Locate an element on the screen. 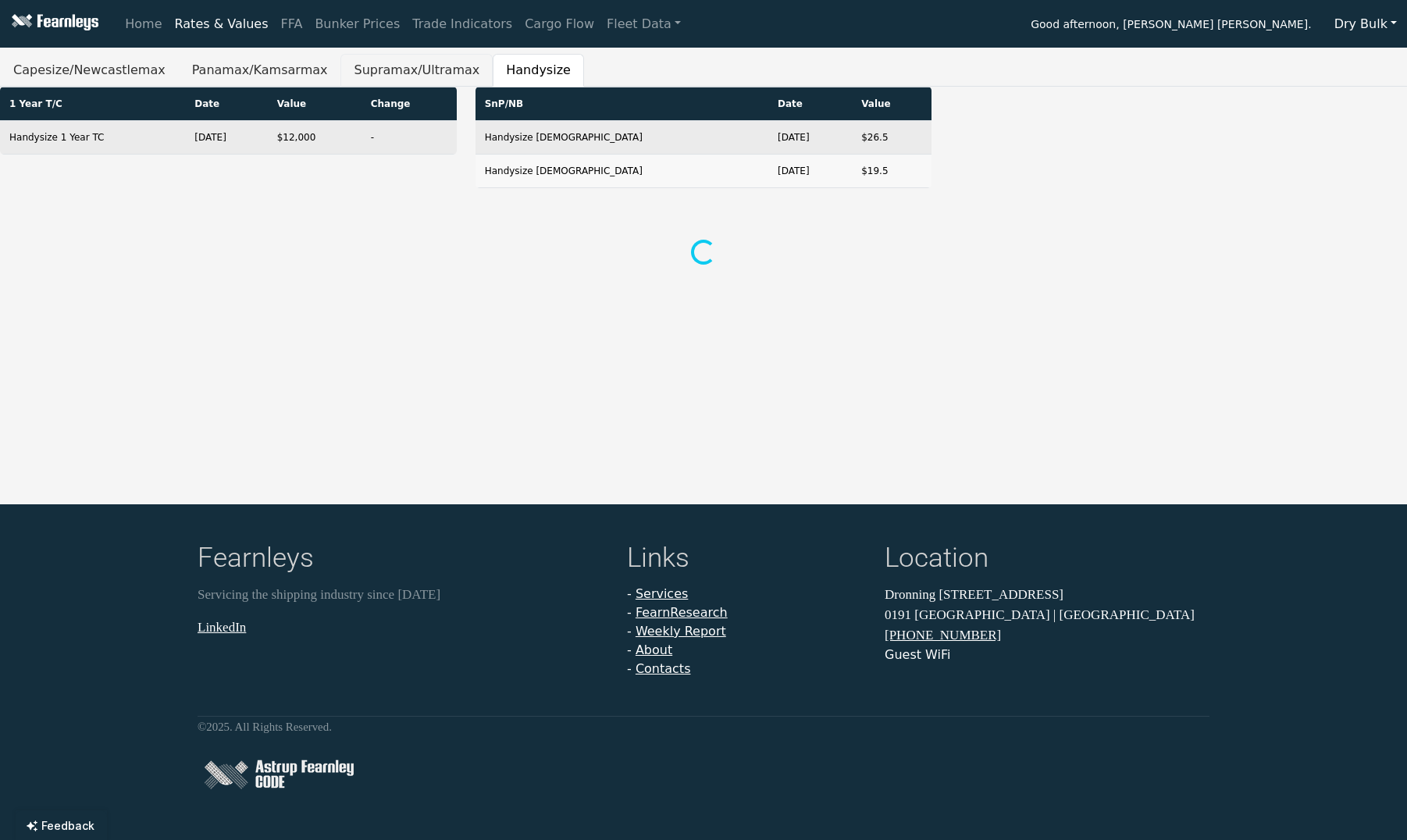  td: $12,000 is located at coordinates (315, 137).